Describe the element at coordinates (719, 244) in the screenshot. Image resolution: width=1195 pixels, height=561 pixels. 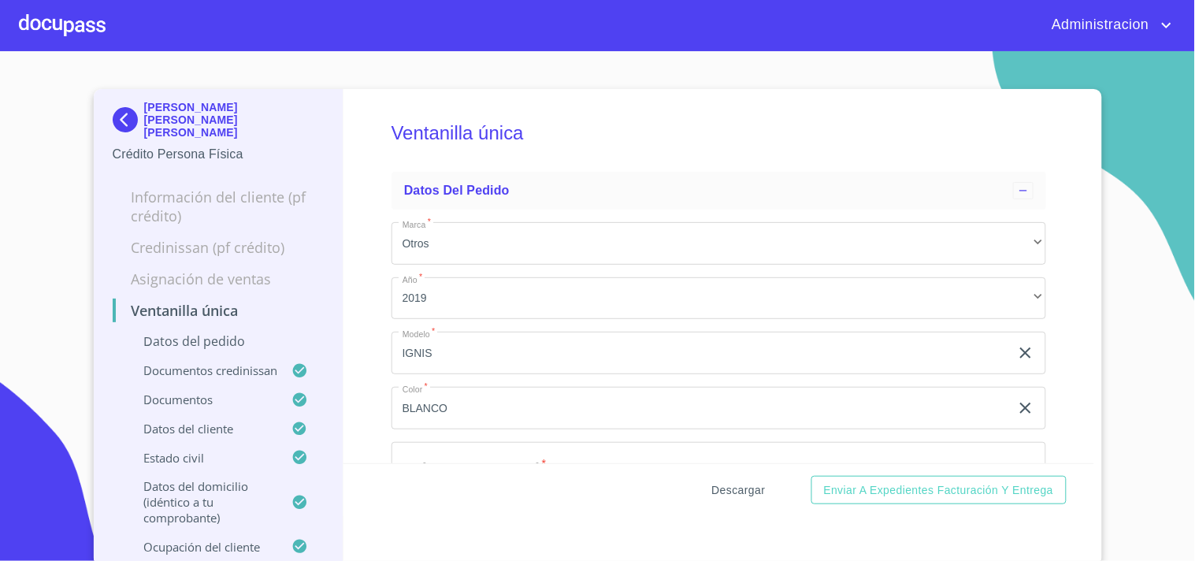
I see `div: Otros` at that location.